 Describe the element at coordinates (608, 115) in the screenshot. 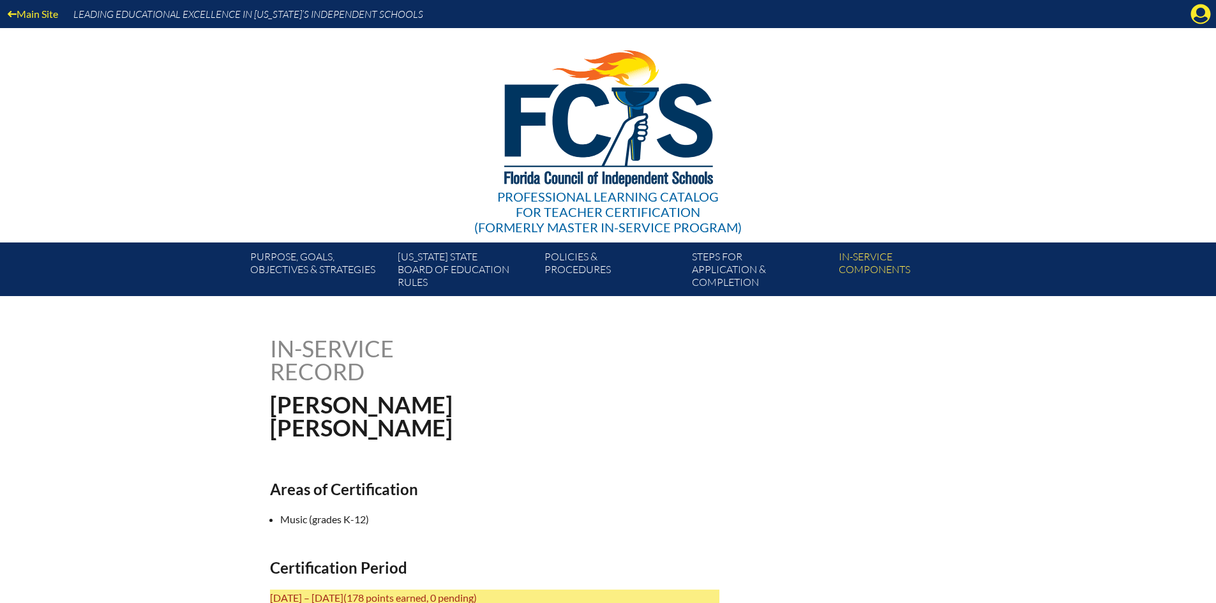

I see `img: FCISlogo221.eps` at that location.